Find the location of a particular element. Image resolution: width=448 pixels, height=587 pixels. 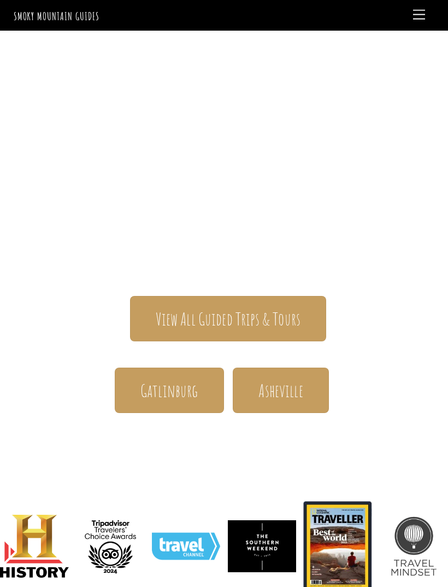

img: Travel+Mindset is located at coordinates (414, 546).